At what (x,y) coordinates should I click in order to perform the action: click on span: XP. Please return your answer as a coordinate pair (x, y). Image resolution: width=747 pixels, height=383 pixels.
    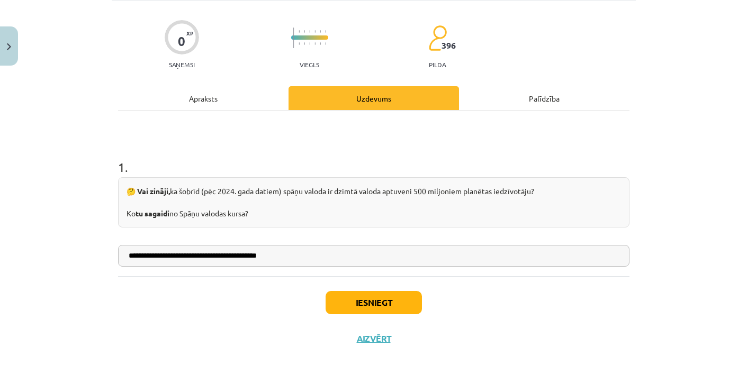
    Looking at the image, I should click on (190, 33).